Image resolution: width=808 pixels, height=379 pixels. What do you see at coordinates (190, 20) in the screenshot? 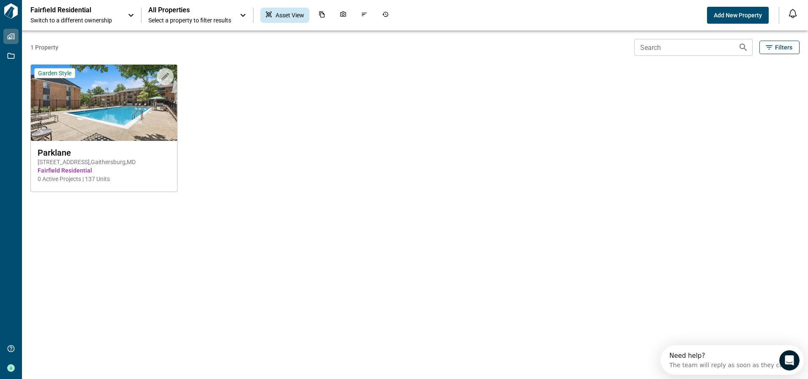
I see `span: Select a property to filter results` at bounding box center [190, 20].